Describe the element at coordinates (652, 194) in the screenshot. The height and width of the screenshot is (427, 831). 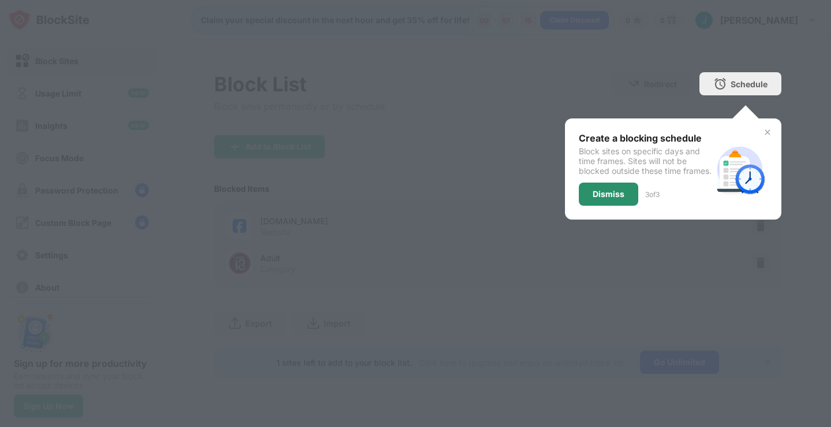
I see `div: 3 of 3` at that location.